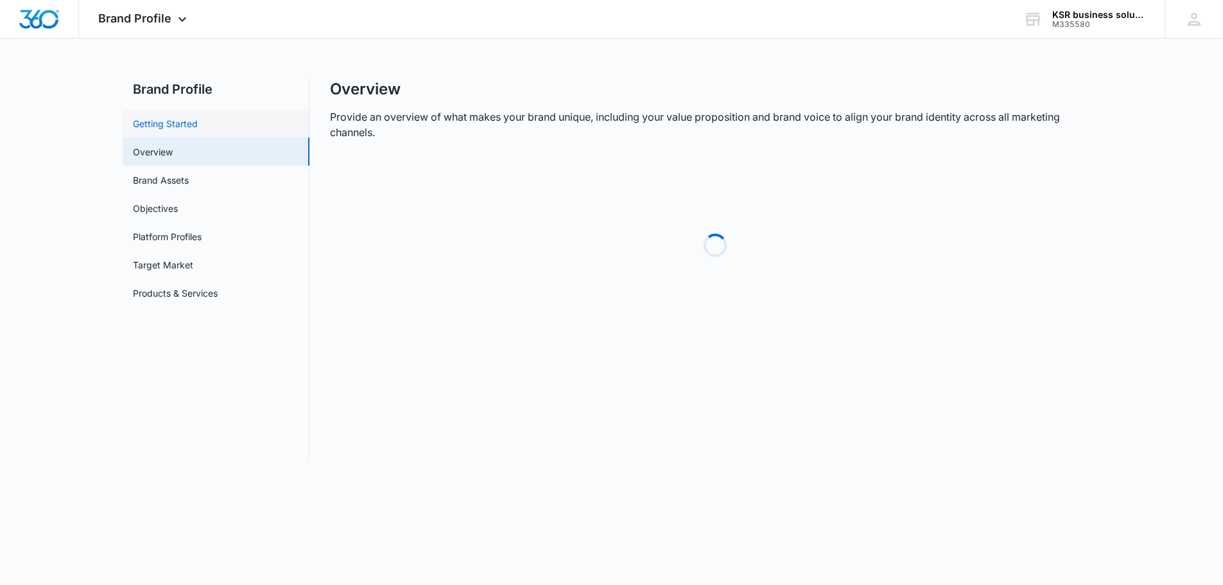  I want to click on div: account name, so click(1099, 15).